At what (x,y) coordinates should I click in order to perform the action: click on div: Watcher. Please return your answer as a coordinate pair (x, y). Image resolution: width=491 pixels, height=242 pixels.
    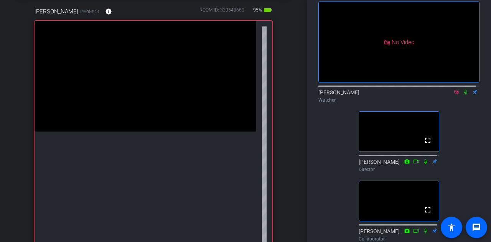
    Looking at the image, I should click on (399, 100).